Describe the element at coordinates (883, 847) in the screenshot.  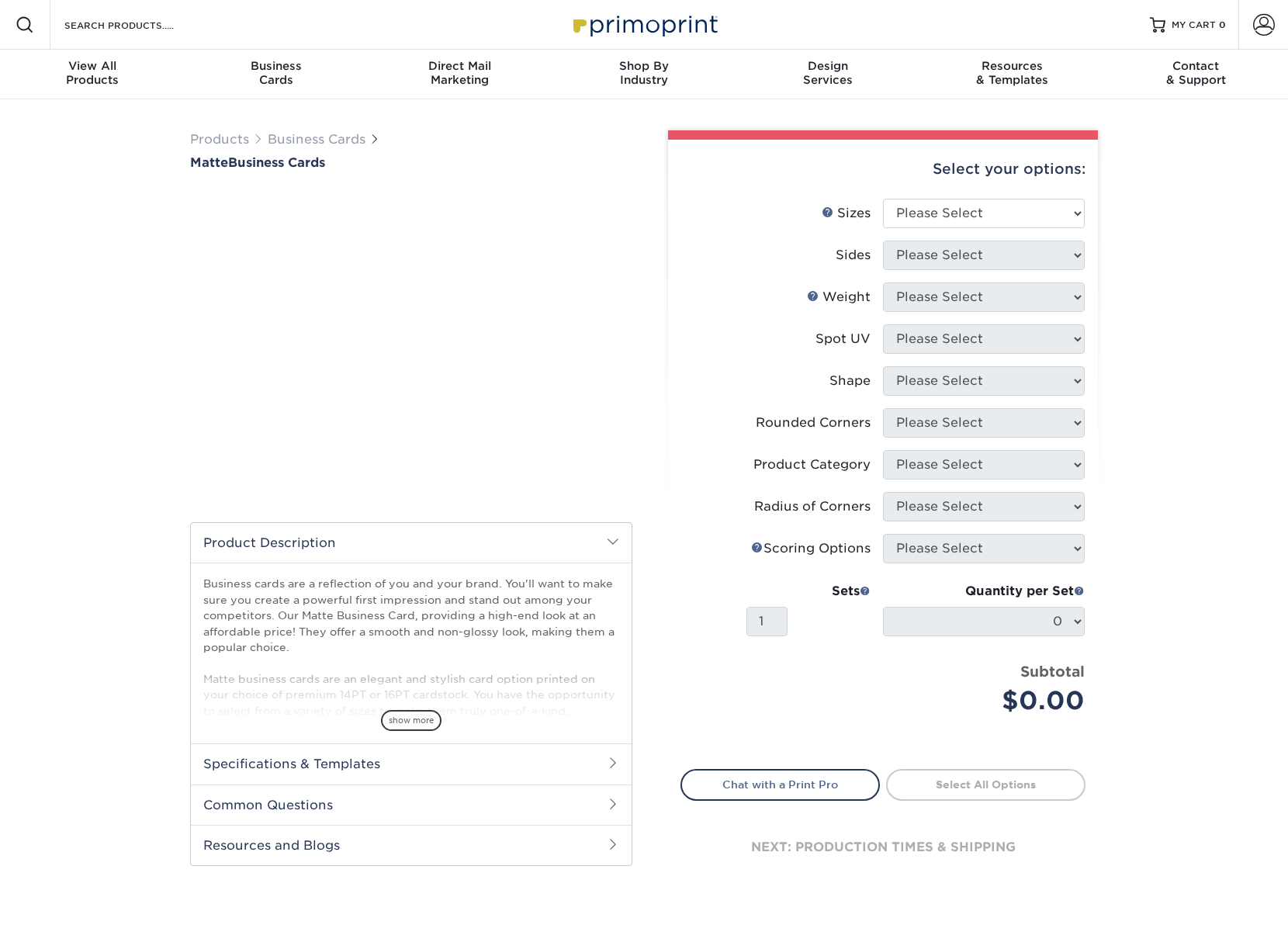
I see `div: next: production times & shipping` at that location.